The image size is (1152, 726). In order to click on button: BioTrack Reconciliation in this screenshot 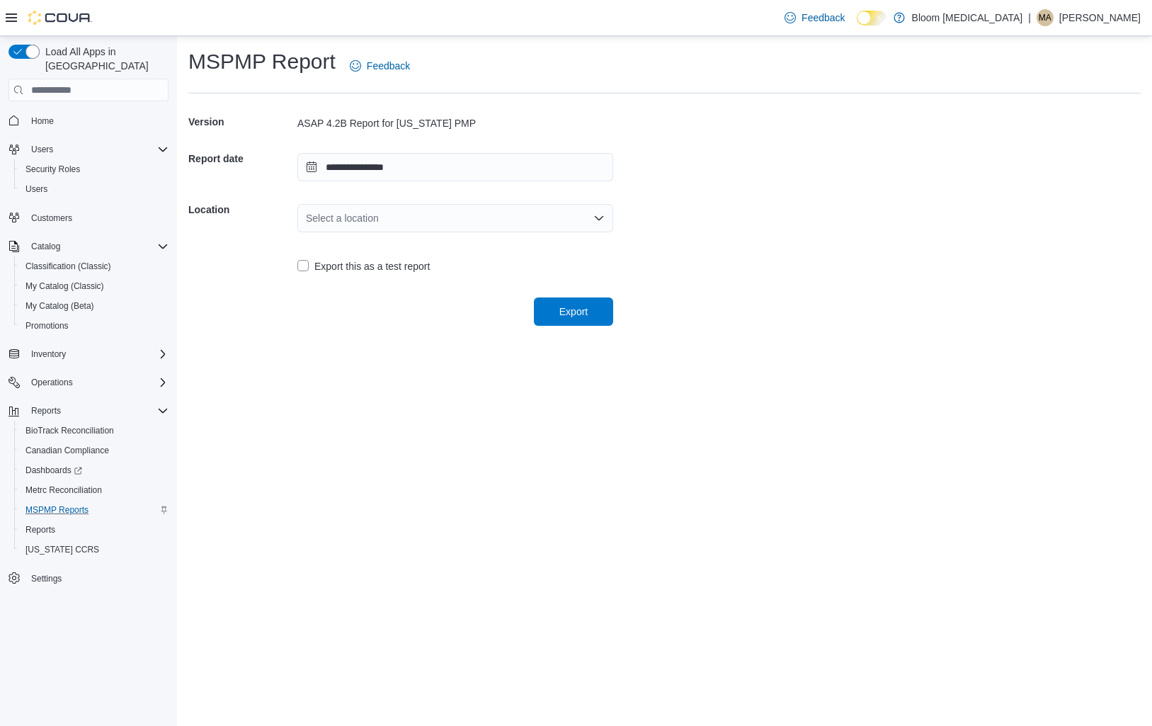, I will do `click(94, 431)`.